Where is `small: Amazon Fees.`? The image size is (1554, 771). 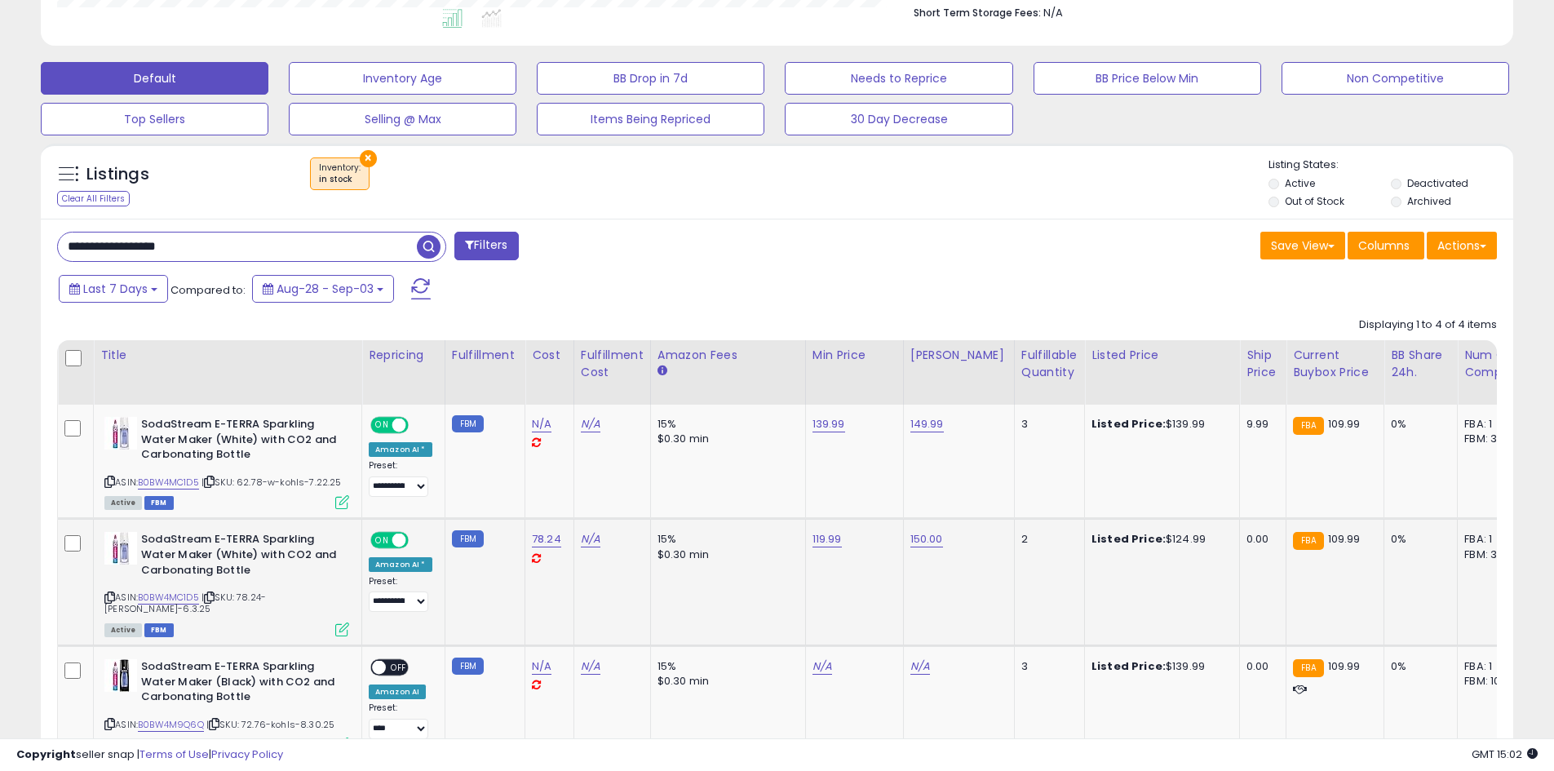
small: Amazon Fees. is located at coordinates (662, 371).